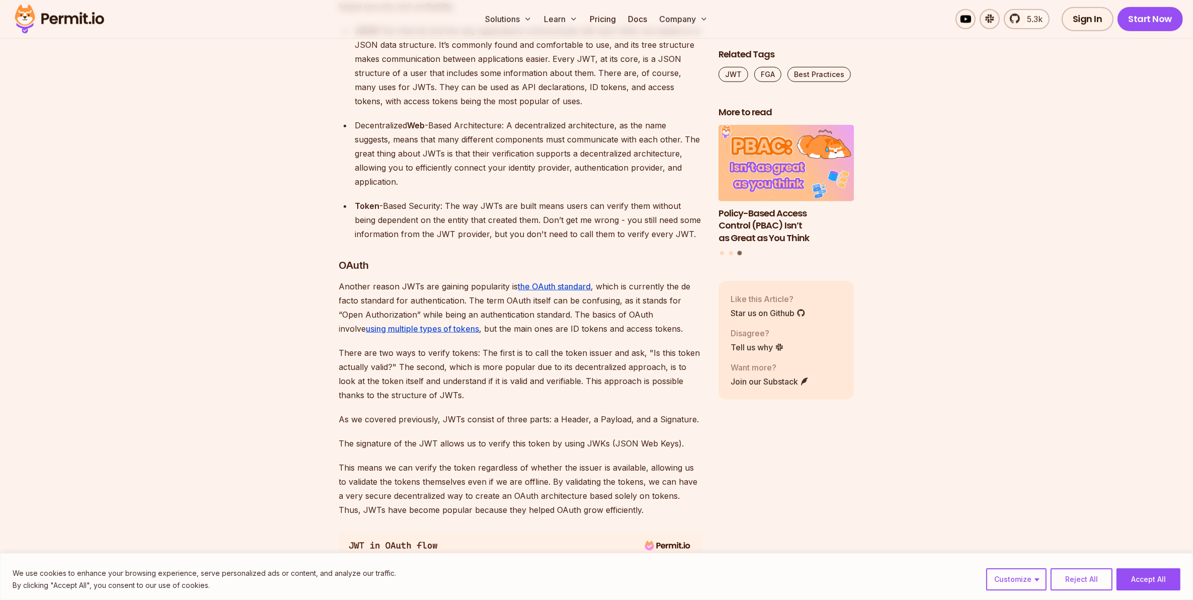 The height and width of the screenshot is (600, 1193). Describe the element at coordinates (787, 191) in the screenshot. I see `div: Posts` at that location.